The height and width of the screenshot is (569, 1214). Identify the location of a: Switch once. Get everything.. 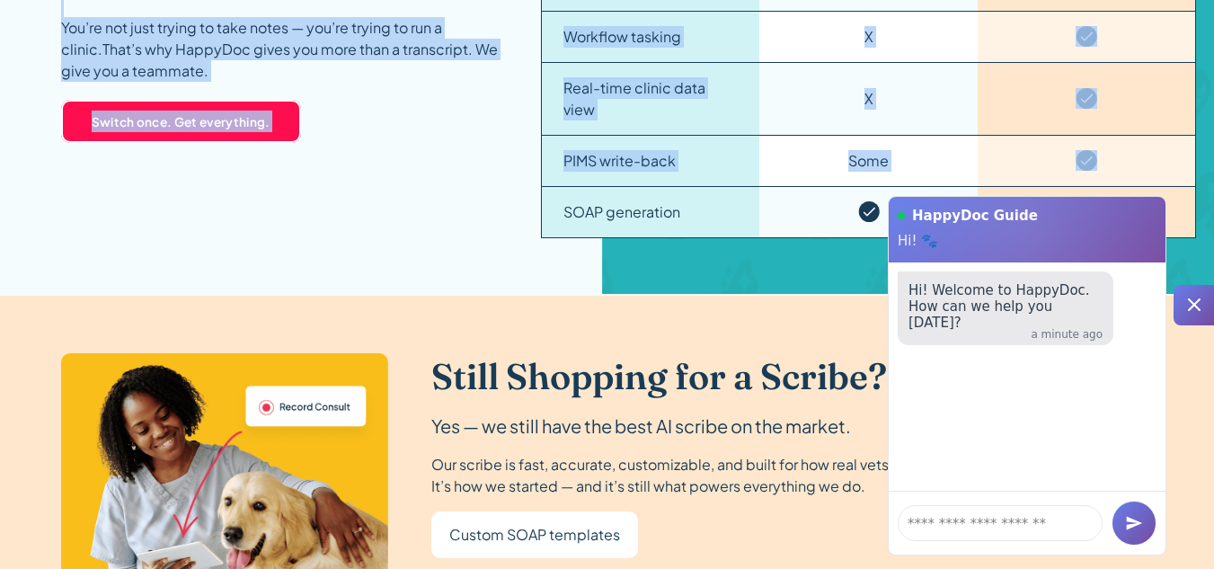
(181, 121).